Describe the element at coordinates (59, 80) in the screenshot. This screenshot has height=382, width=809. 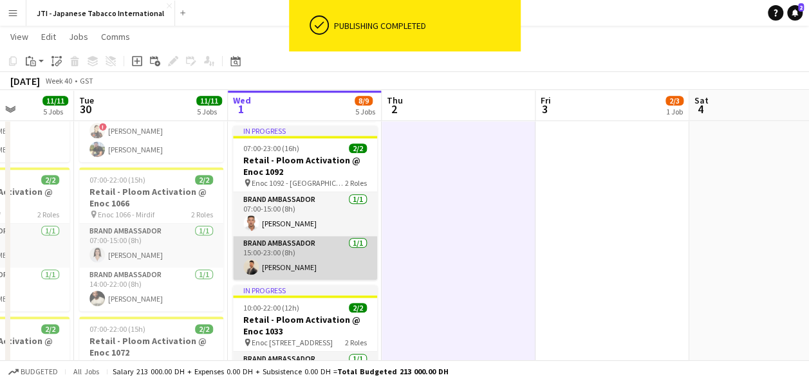
I see `span: Week 40` at that location.